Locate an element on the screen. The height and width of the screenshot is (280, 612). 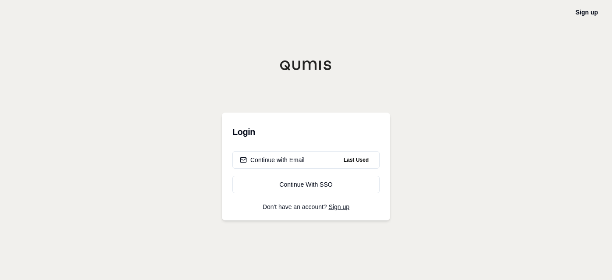
img: Qumis is located at coordinates (306, 65).